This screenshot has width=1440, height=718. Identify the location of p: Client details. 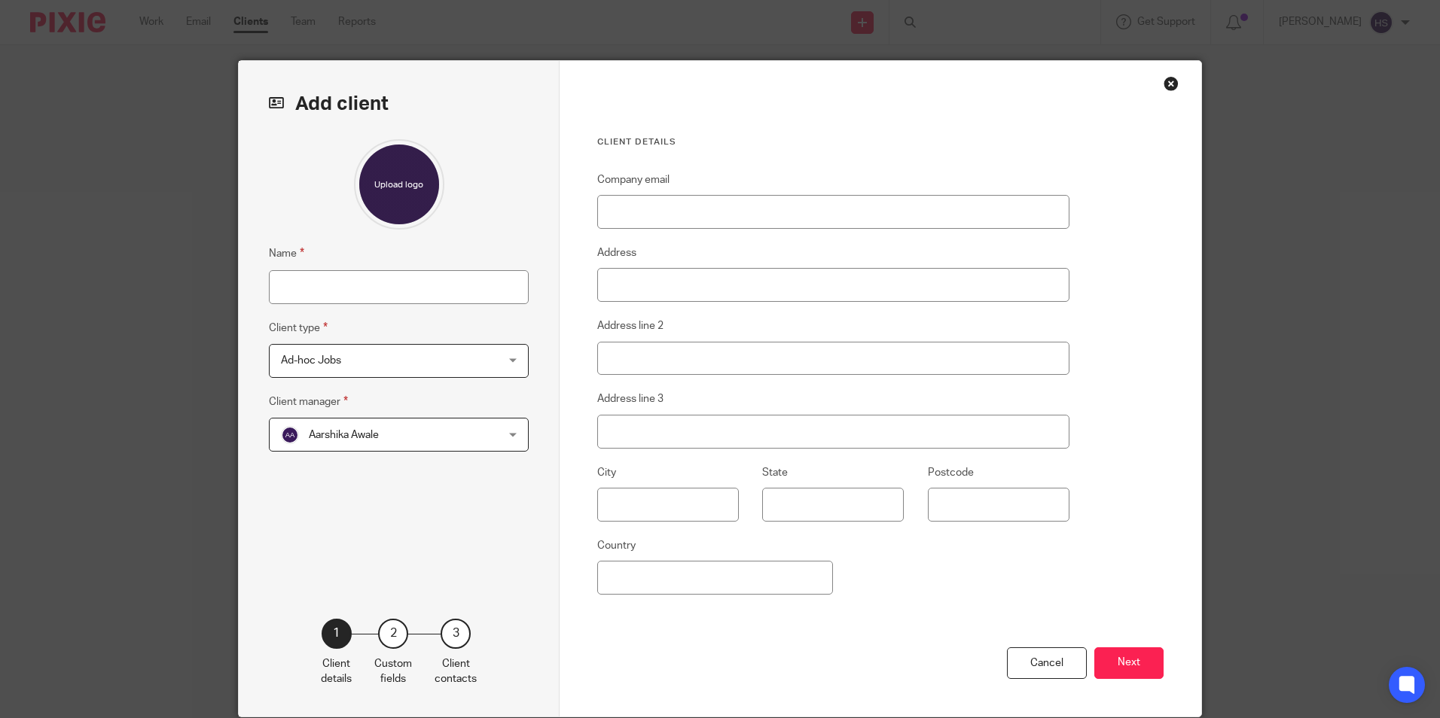
(336, 672).